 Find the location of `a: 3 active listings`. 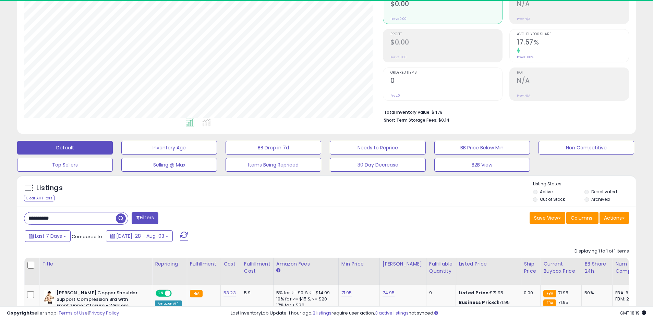

a: 3 active listings is located at coordinates (392, 313).